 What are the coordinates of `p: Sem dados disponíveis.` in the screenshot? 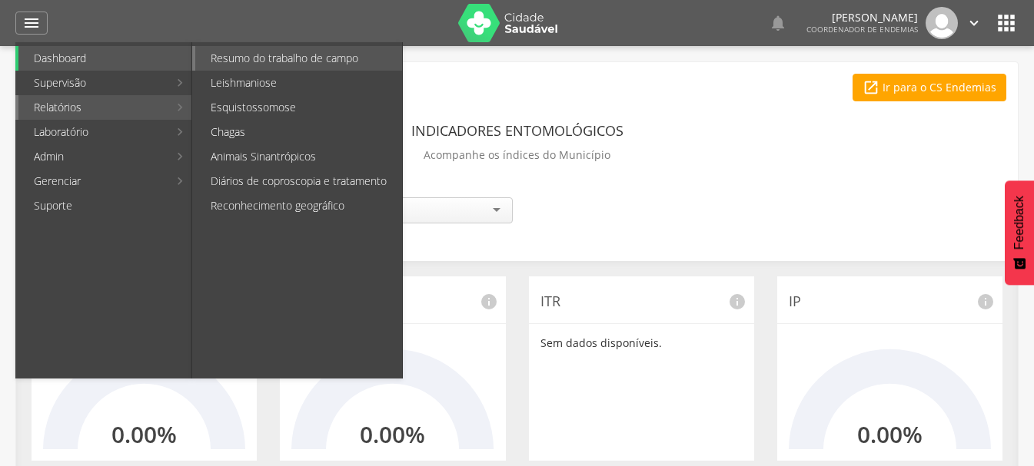 It's located at (641, 344).